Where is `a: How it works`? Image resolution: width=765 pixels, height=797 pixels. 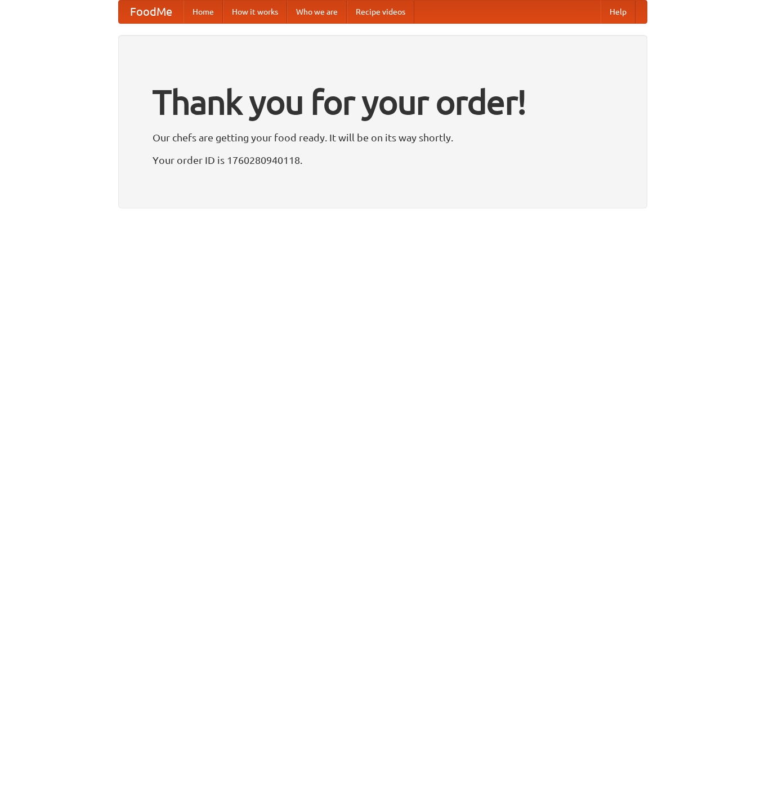
a: How it works is located at coordinates (255, 12).